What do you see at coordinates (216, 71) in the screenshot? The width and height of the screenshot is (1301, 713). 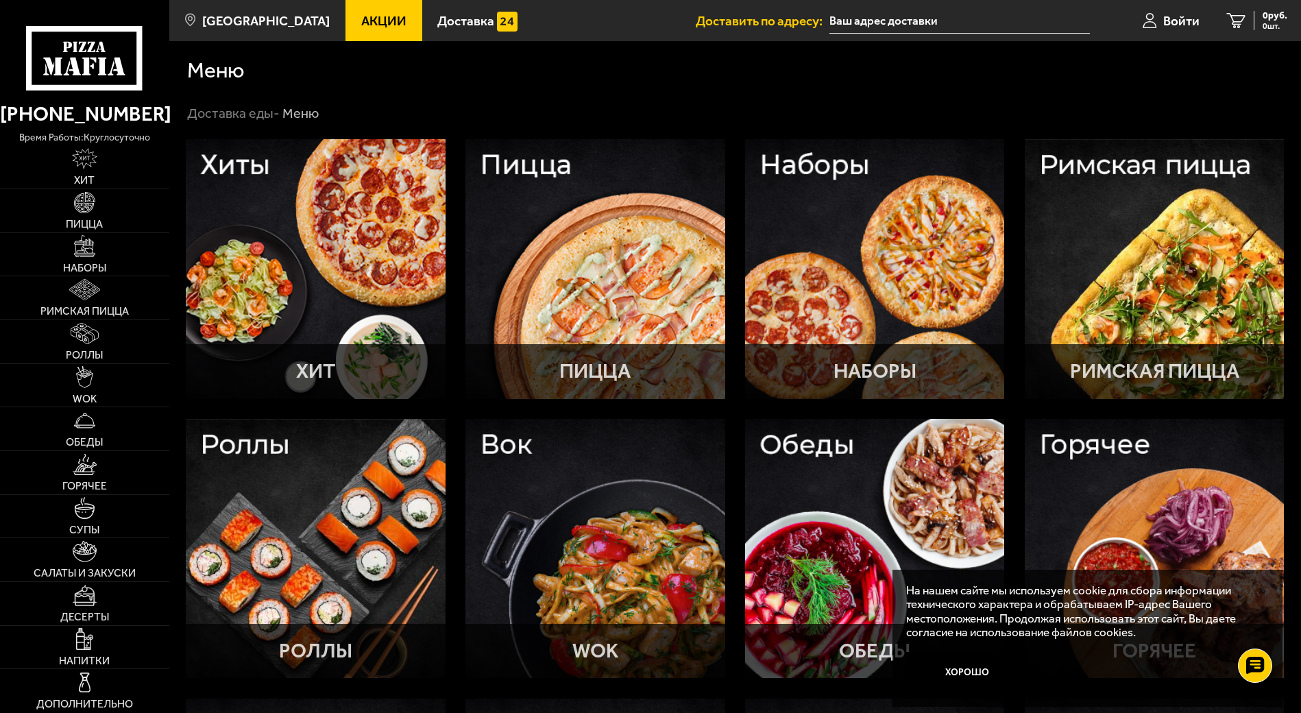 I see `h1: Меню` at bounding box center [216, 71].